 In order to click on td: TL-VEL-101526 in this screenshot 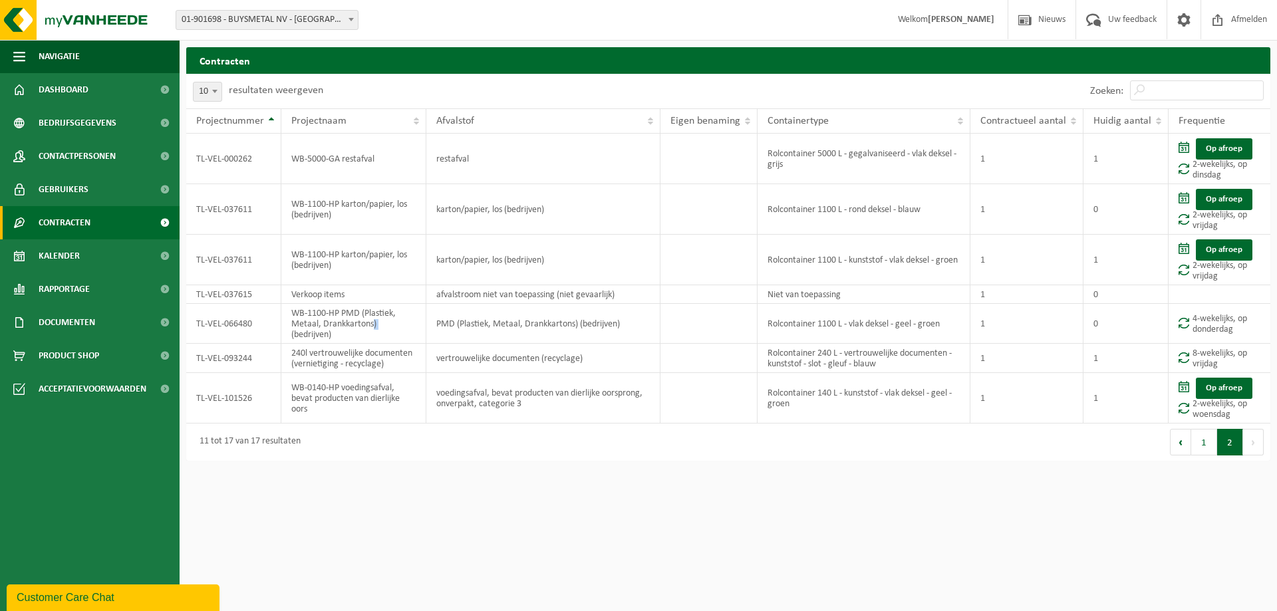, I will do `click(233, 398)`.